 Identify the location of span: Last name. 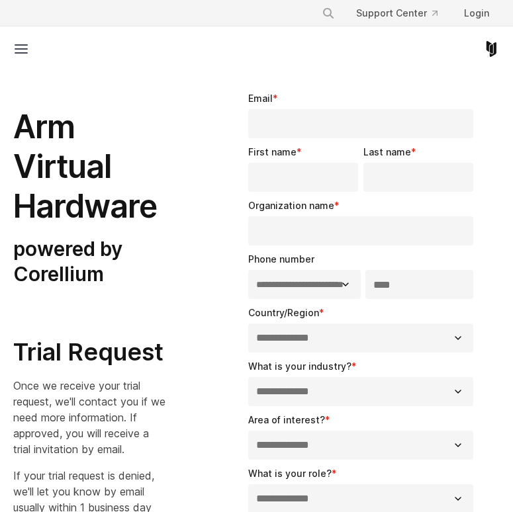
(387, 152).